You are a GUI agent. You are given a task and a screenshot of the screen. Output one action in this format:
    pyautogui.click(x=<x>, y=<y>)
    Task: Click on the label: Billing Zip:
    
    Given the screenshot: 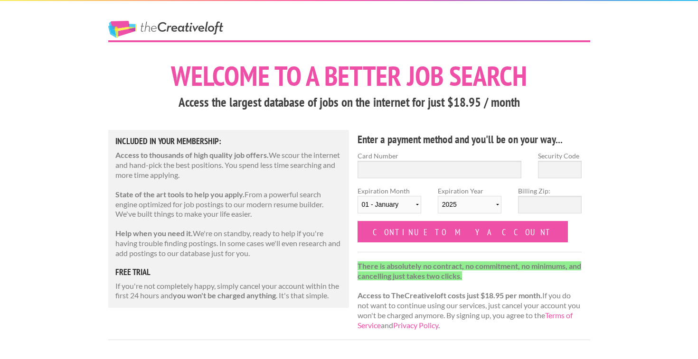 What is the action you would take?
    pyautogui.click(x=550, y=191)
    